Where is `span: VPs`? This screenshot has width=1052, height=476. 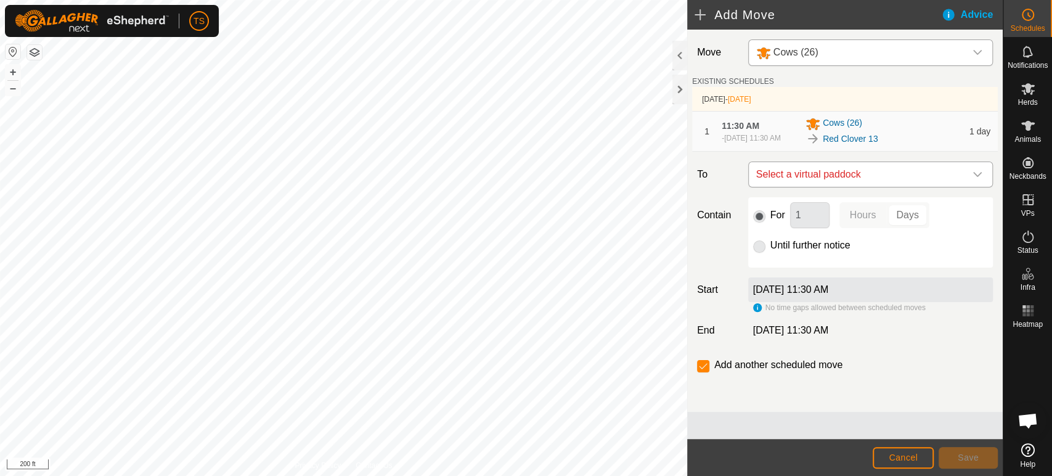 span: VPs is located at coordinates (1027, 213).